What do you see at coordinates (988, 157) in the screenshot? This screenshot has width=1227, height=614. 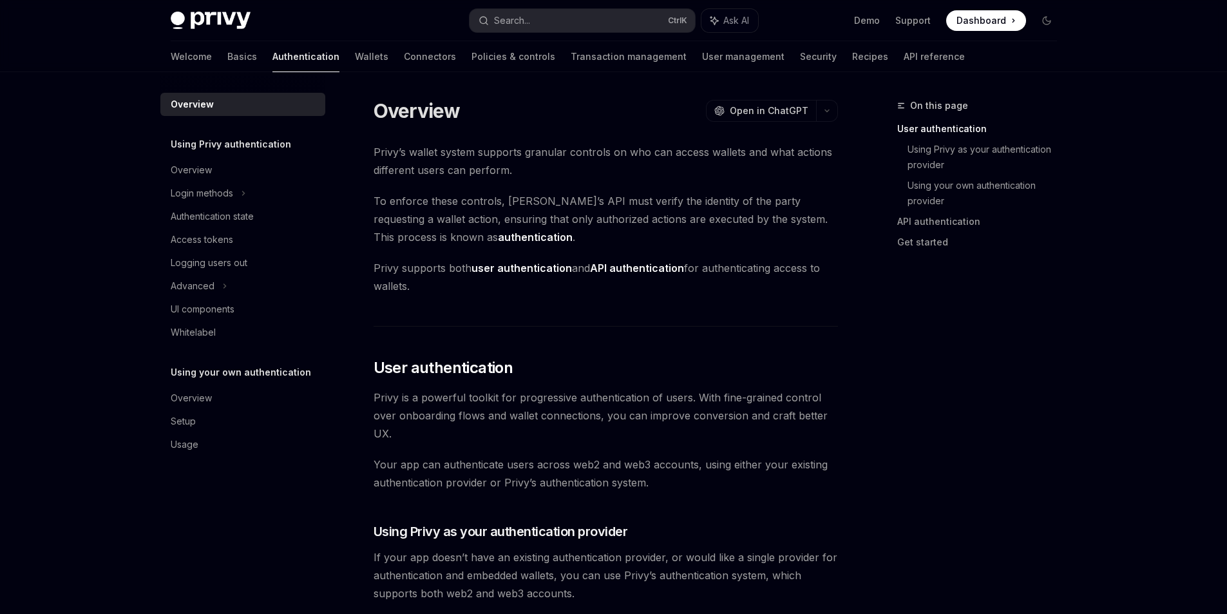 I see `a: Using Privy as your authentication provider` at bounding box center [988, 157].